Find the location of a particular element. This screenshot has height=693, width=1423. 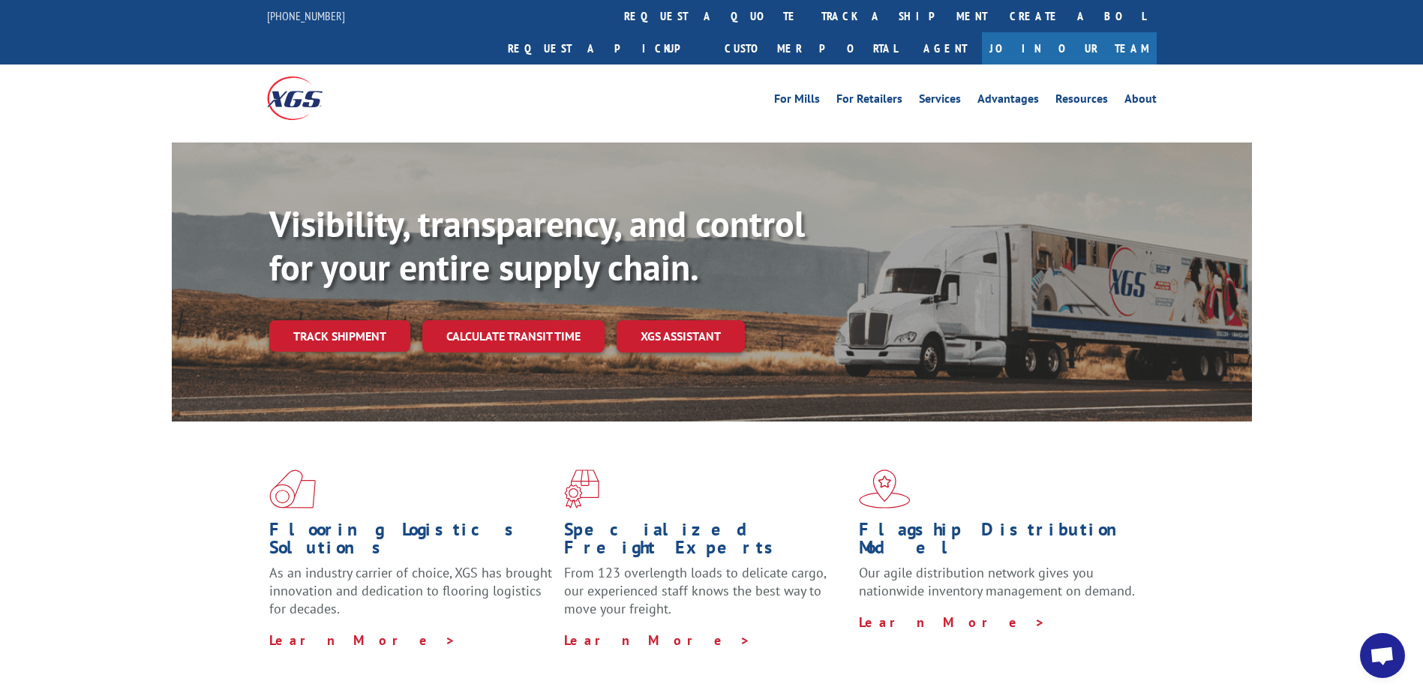

img: xgs-icon-focused-on-flooring-red is located at coordinates (581, 489).